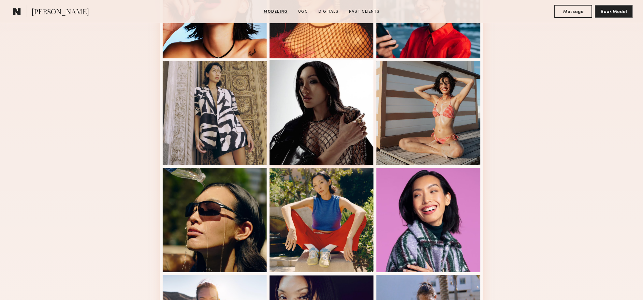  What do you see at coordinates (613, 11) in the screenshot?
I see `a: Book Model` at bounding box center [613, 11].